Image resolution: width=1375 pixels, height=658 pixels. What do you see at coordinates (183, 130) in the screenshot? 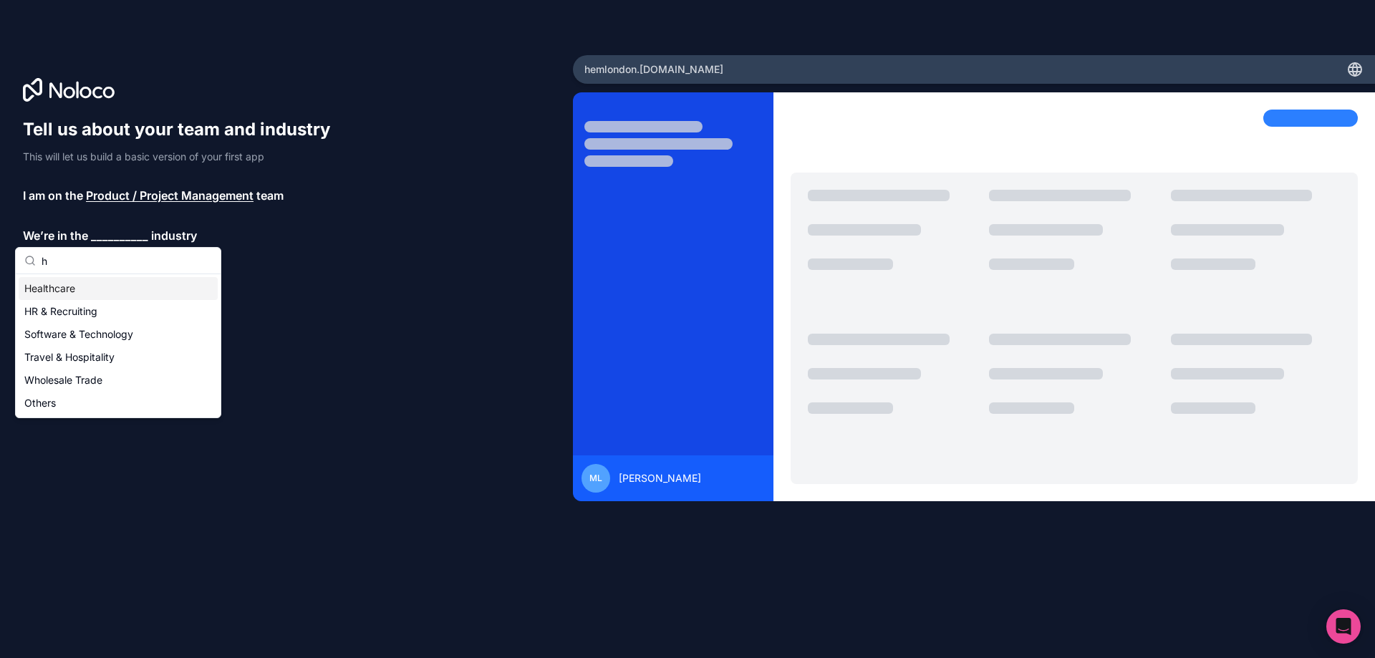
I see `h1: Tell us about your team and industry` at bounding box center [183, 130].